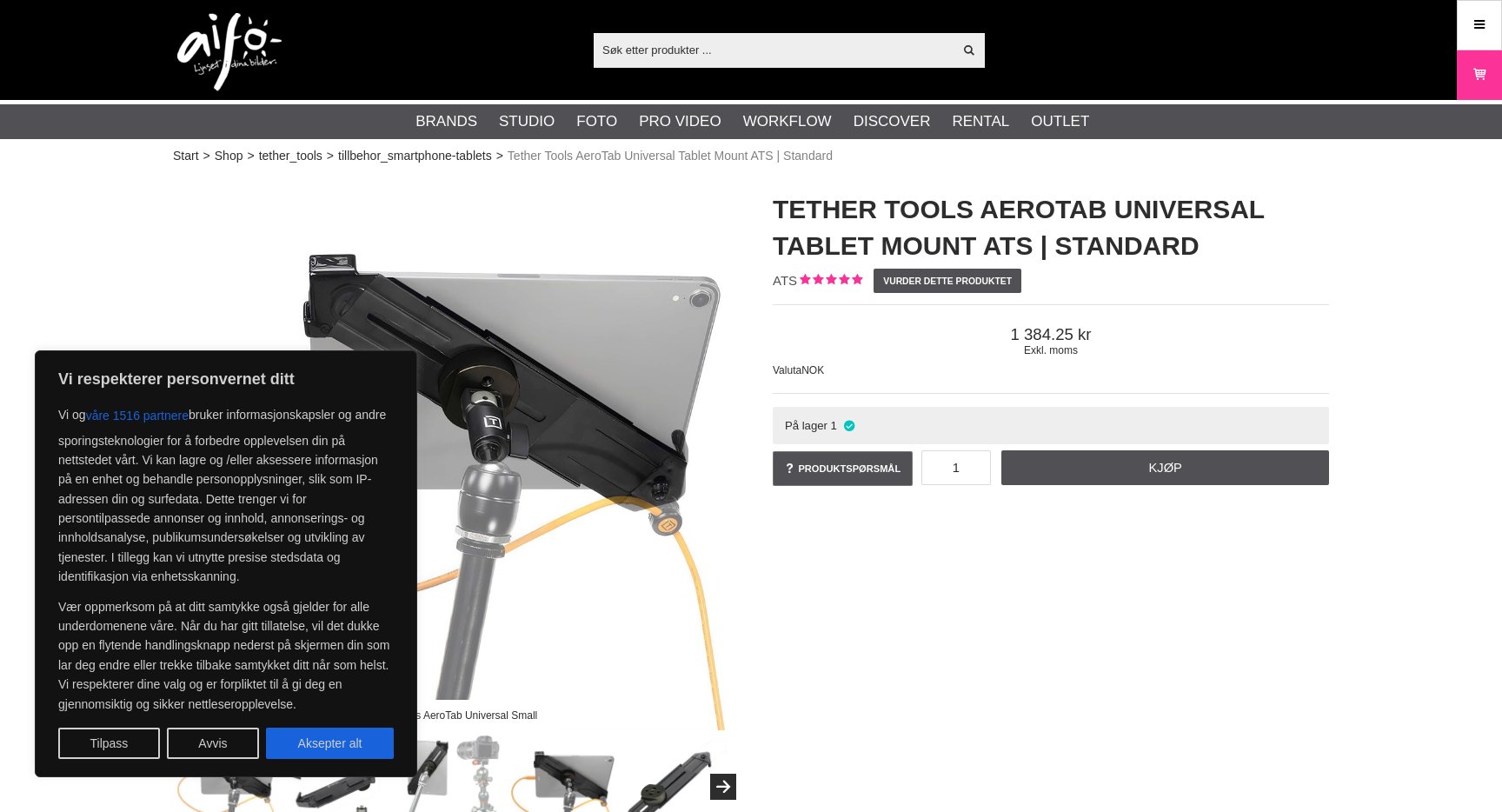  Describe the element at coordinates (785, 280) in the screenshot. I see `span: ATS` at that location.